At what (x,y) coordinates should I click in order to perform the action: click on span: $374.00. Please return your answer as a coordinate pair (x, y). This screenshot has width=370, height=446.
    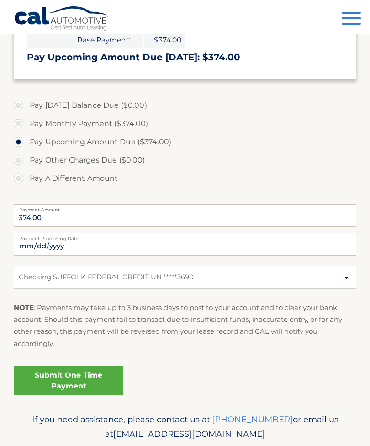
    Looking at the image, I should click on (164, 40).